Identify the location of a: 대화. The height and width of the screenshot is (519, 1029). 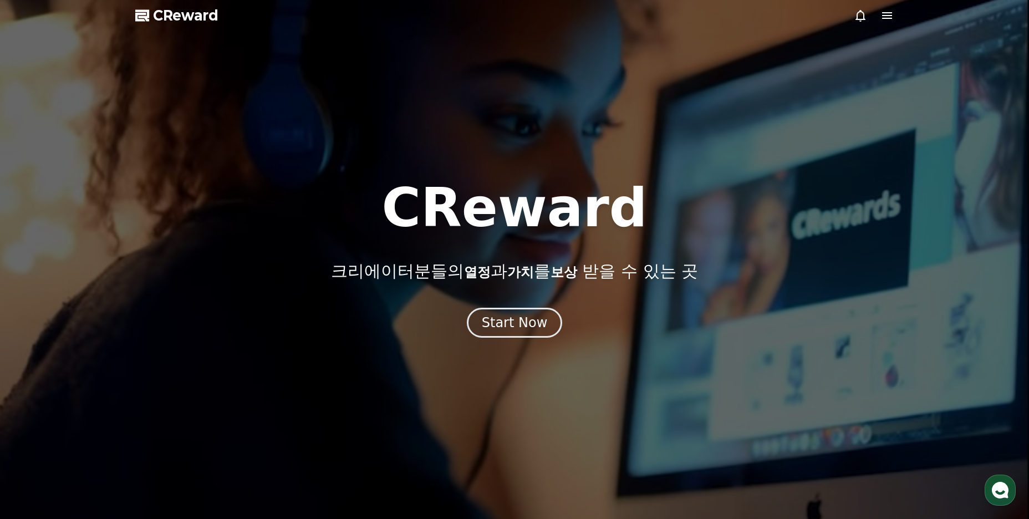
(108, 365).